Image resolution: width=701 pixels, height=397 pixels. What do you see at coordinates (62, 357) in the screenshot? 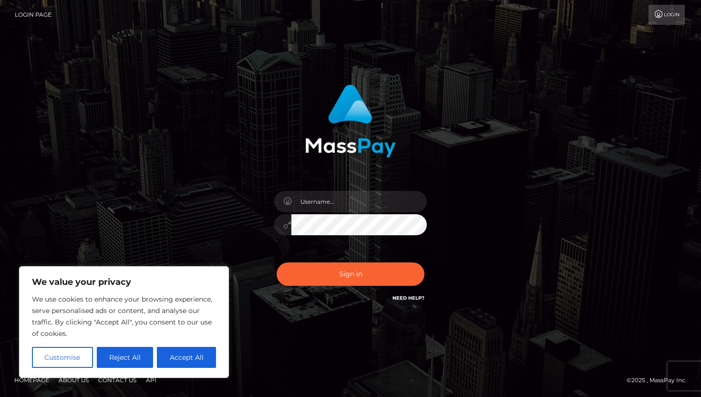
I see `button: Customise` at bounding box center [62, 357].